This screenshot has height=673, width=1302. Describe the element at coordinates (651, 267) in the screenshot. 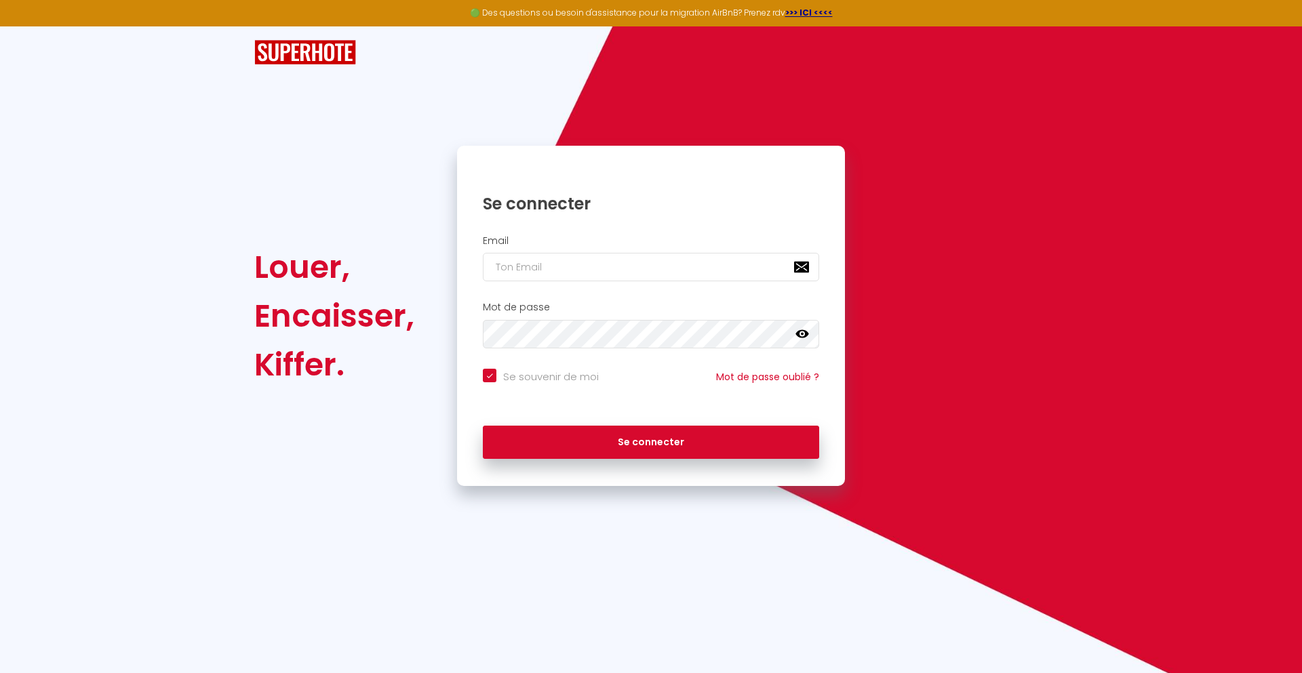

I see `input: Ton Email` at that location.